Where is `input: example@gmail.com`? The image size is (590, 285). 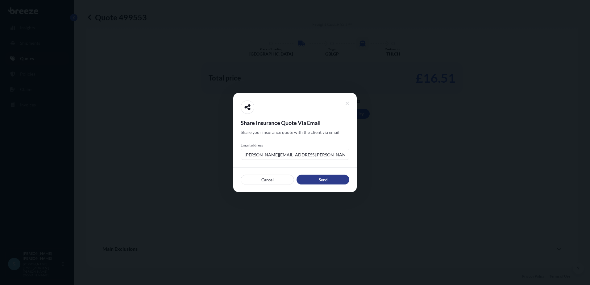 input: example@gmail.com is located at coordinates (295, 155).